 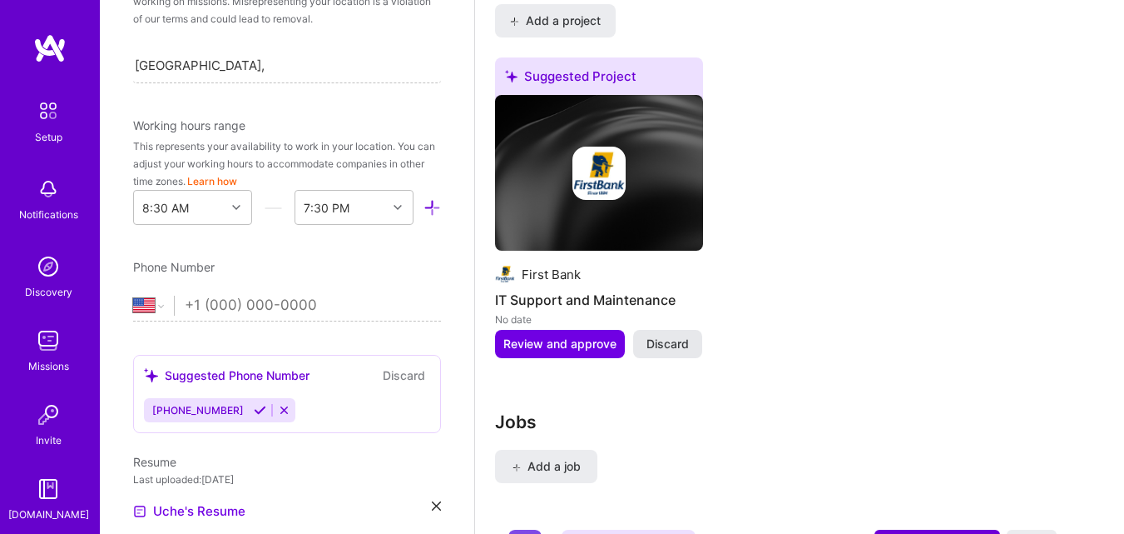 What do you see at coordinates (599, 319) in the screenshot?
I see `div: No date` at bounding box center [599, 319].